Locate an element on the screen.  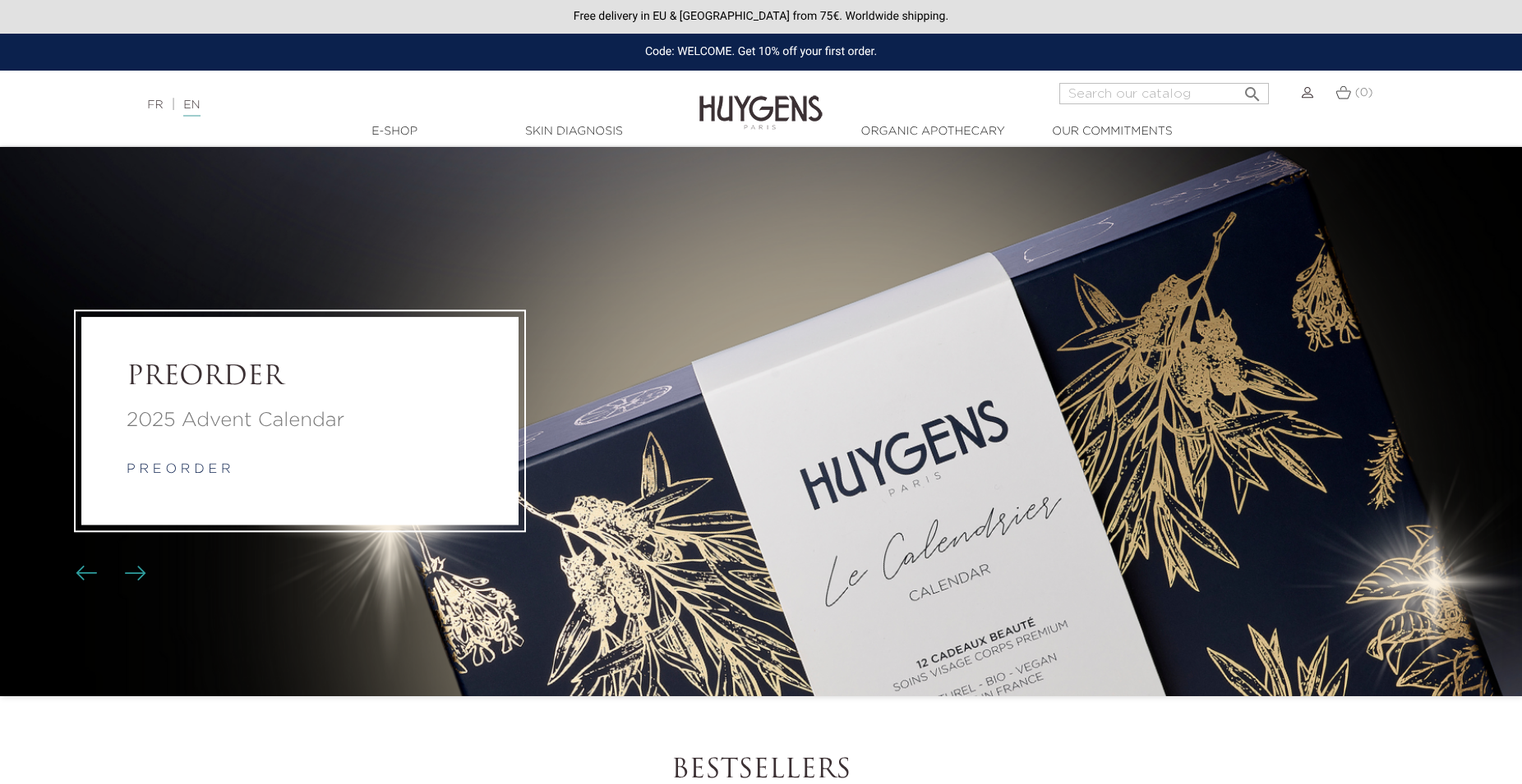
a: p r e o r d e r is located at coordinates (178, 471).